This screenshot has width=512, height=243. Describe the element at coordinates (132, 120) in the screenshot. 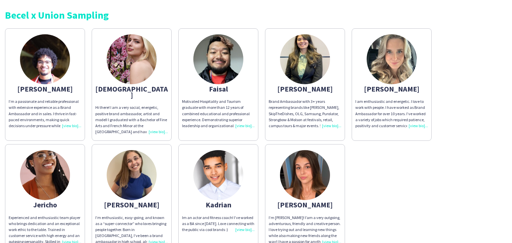

I see `div: Hi there! I am a very social, energetic, positive brand ambassador, artist and model! I graduated...` at that location.